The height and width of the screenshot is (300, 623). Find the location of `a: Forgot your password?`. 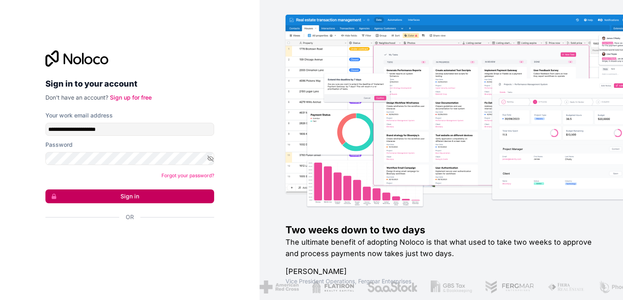

a: Forgot your password? is located at coordinates (188, 175).